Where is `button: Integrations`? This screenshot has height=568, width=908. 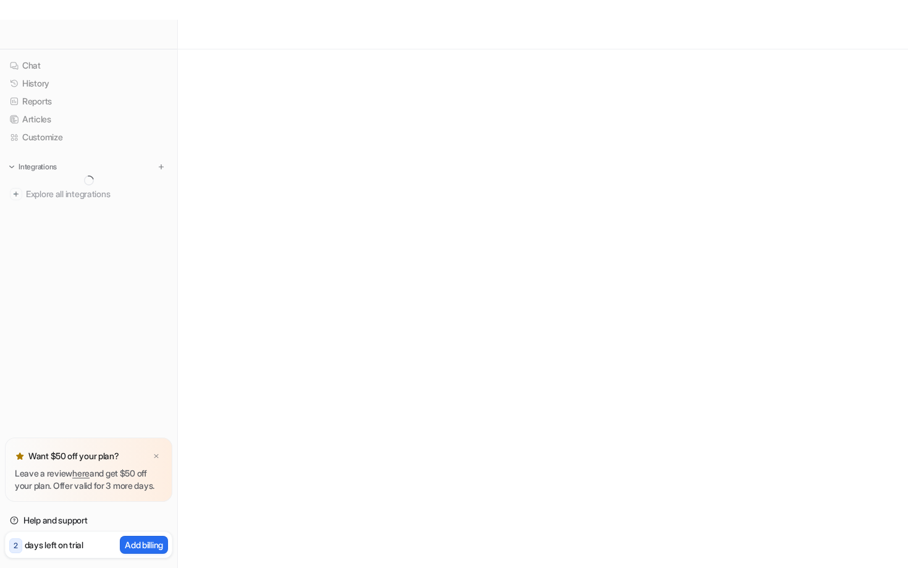 button: Integrations is located at coordinates (33, 167).